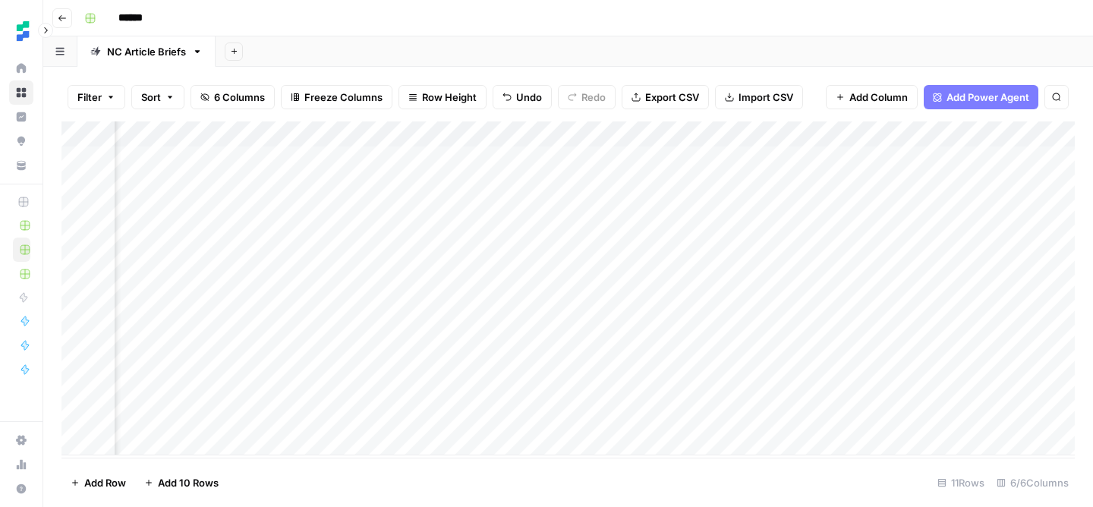 This screenshot has height=507, width=1093. I want to click on button: Export CSV, so click(665, 97).